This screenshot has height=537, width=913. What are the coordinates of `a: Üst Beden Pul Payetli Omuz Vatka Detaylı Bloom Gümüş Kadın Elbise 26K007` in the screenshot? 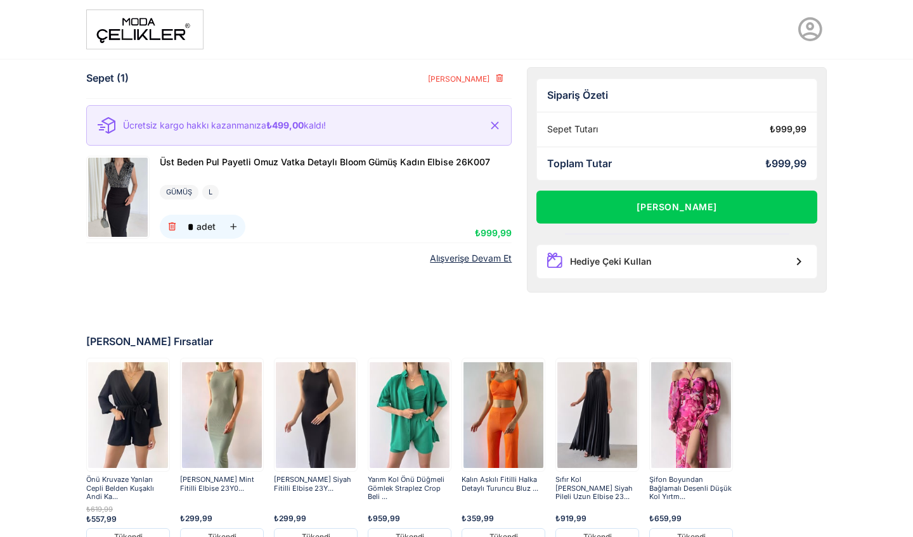 It's located at (324, 163).